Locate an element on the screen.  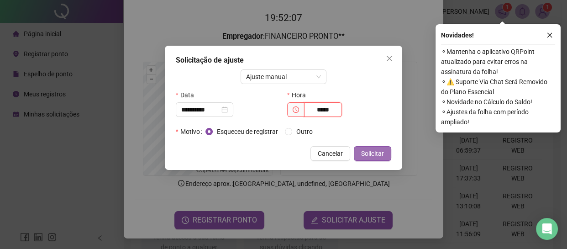
button: Close is located at coordinates (389, 58).